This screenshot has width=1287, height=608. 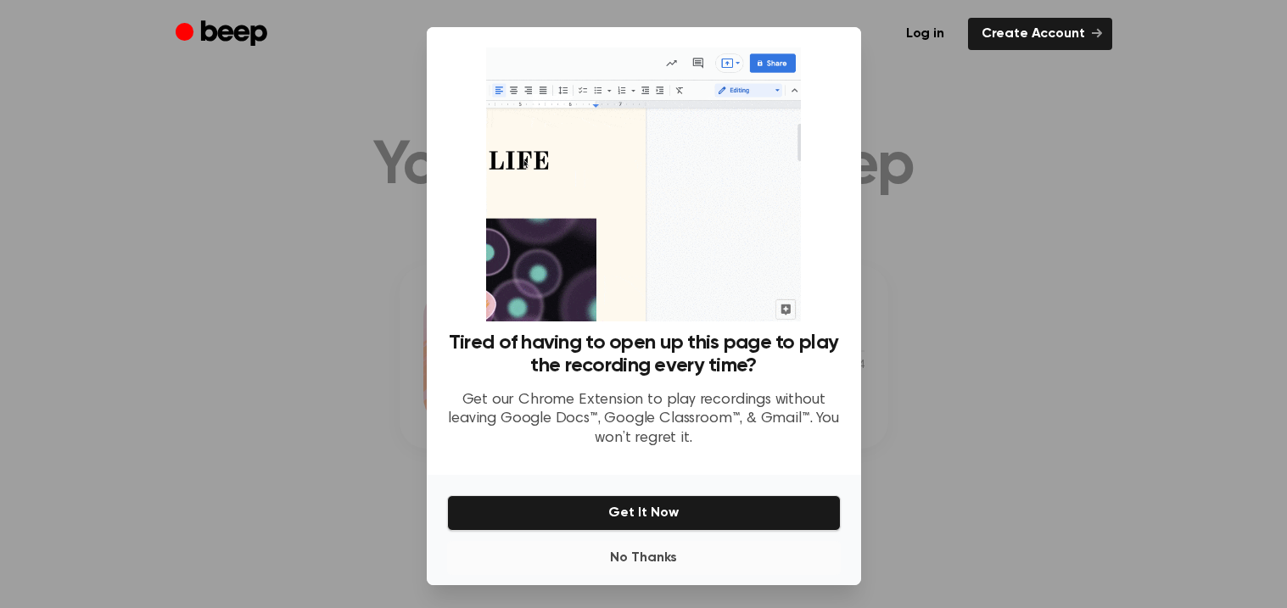 I want to click on h3: Tired of having to open up this page to play the recording every time?, so click(x=644, y=355).